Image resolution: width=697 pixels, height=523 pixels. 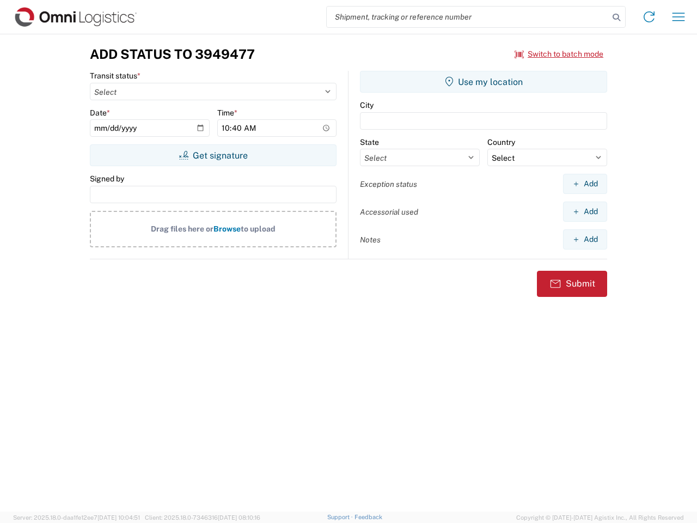 What do you see at coordinates (100, 113) in the screenshot?
I see `label: Date` at bounding box center [100, 113].